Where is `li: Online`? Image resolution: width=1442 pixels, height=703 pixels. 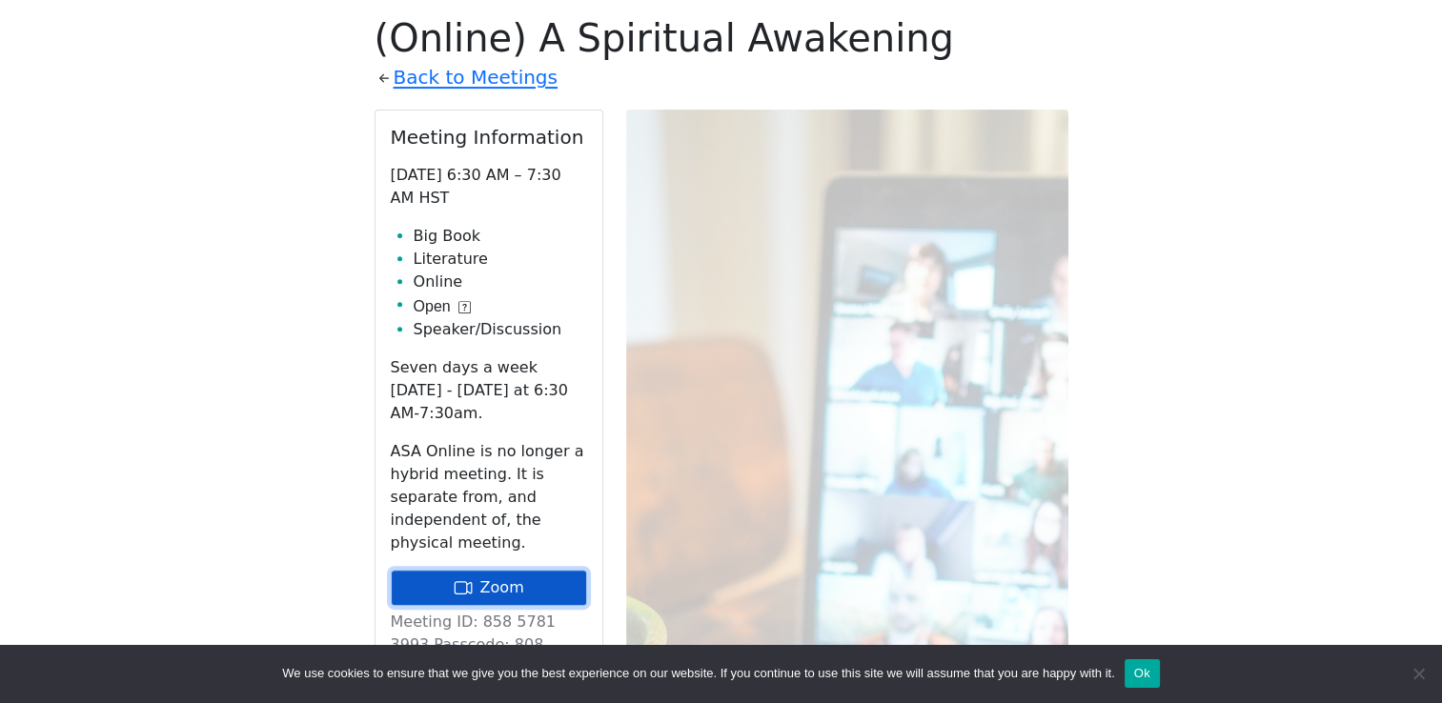
li: Online is located at coordinates (500, 282).